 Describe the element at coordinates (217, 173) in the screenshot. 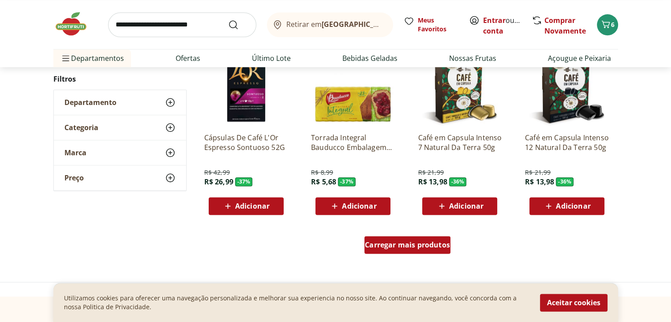

I see `span: R$ 42,99` at that location.